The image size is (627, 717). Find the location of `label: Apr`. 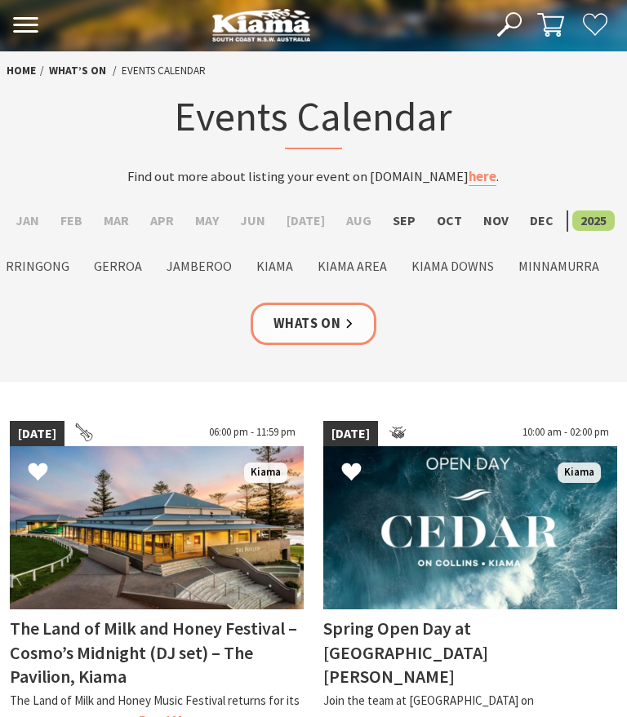

label: Apr is located at coordinates (162, 220).